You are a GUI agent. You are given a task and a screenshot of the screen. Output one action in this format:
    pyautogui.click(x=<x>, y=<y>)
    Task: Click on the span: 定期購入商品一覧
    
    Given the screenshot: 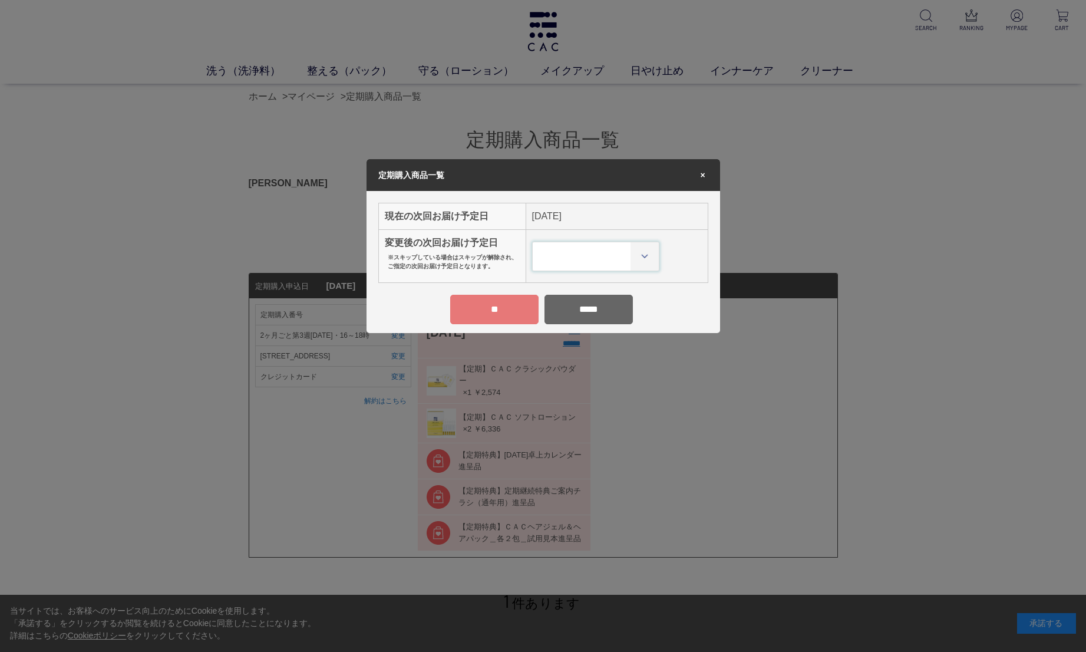 What is the action you would take?
    pyautogui.click(x=411, y=175)
    